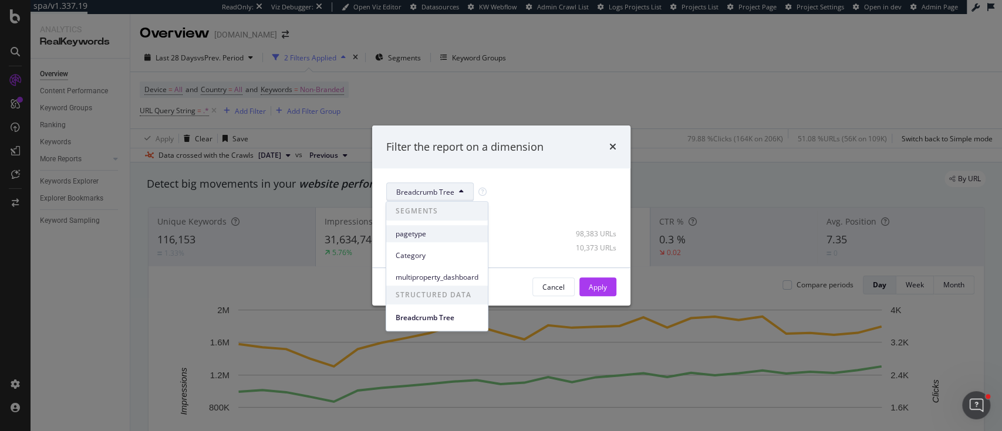  Describe the element at coordinates (437, 278) in the screenshot. I see `span: multiproperty_dashboard` at that location.